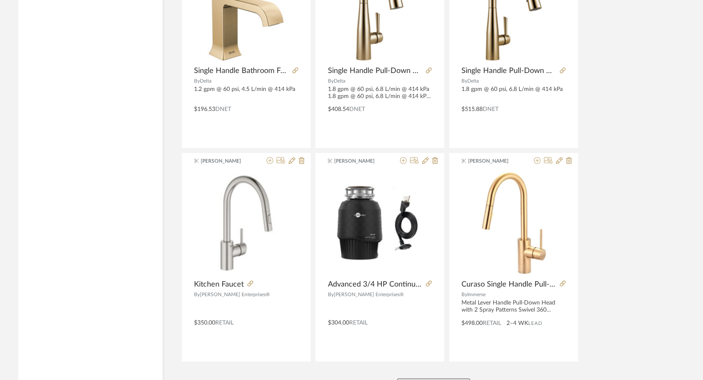 The height and width of the screenshot is (380, 703). Describe the element at coordinates (380, 223) in the screenshot. I see `img: Advanced 3/4 HP Continuous Feed Food Waste Disposal` at that location.